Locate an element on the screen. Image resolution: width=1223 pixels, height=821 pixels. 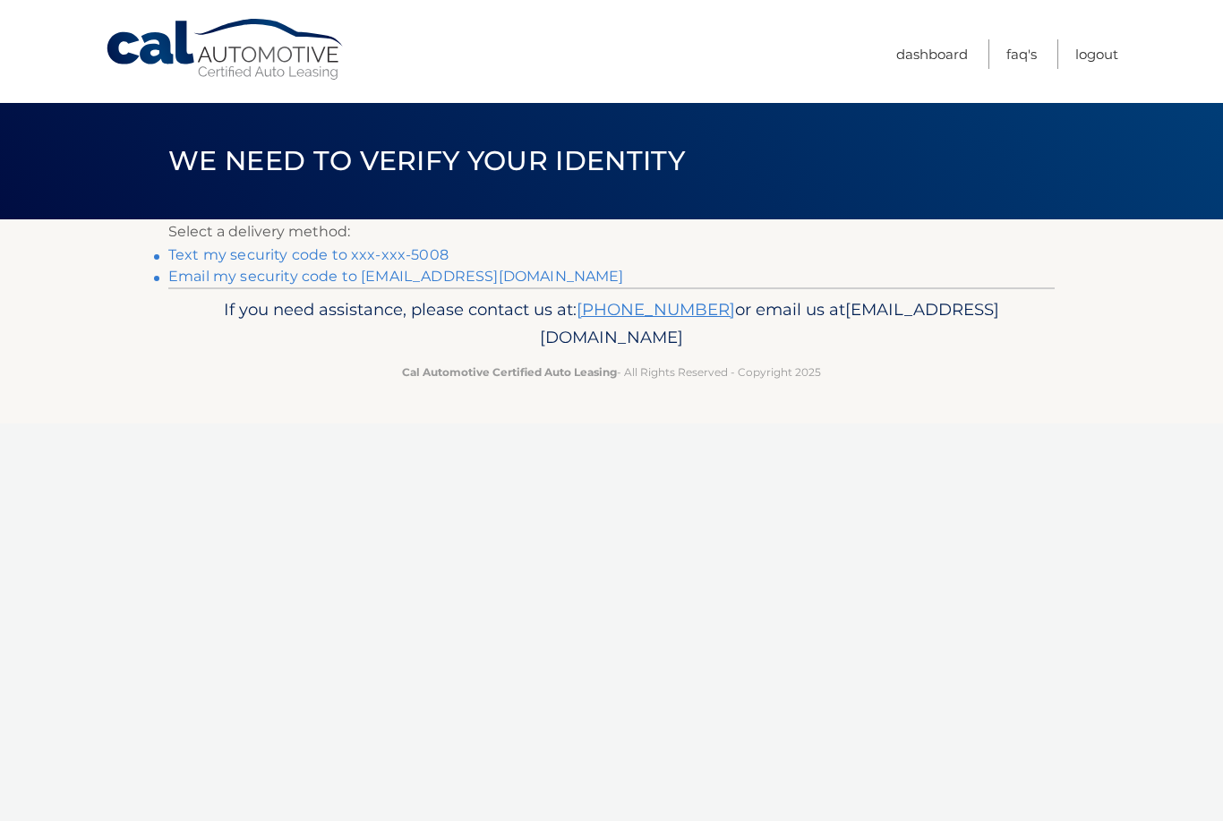
a: FAQ's is located at coordinates (1022, 54).